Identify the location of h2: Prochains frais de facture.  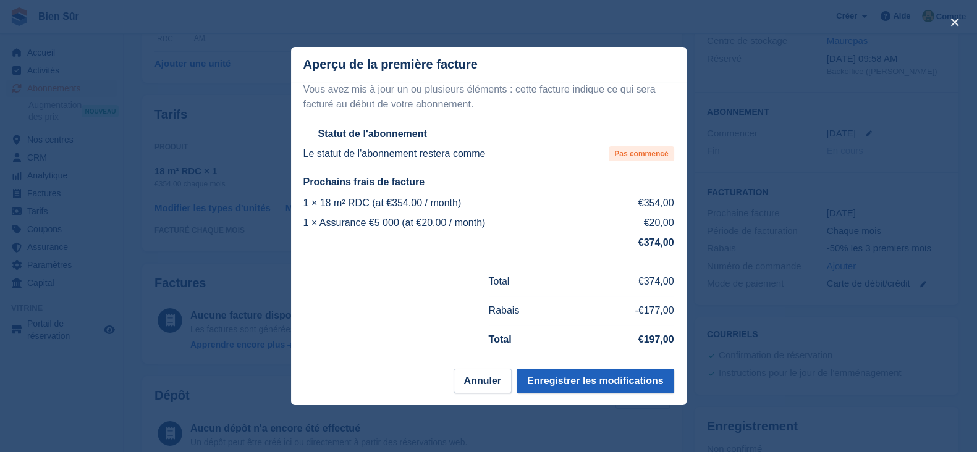
(489, 182).